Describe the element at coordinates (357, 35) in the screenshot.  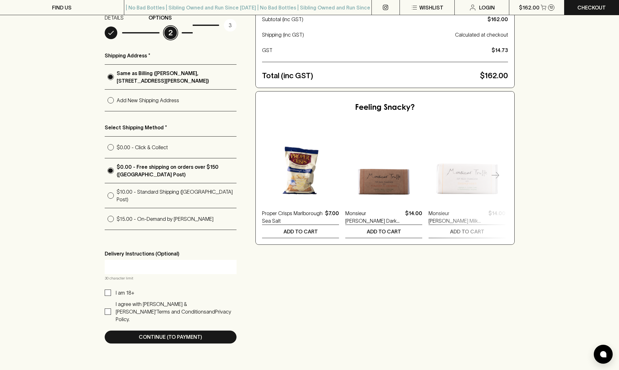
I see `p: Shipping (inc GST)` at that location.